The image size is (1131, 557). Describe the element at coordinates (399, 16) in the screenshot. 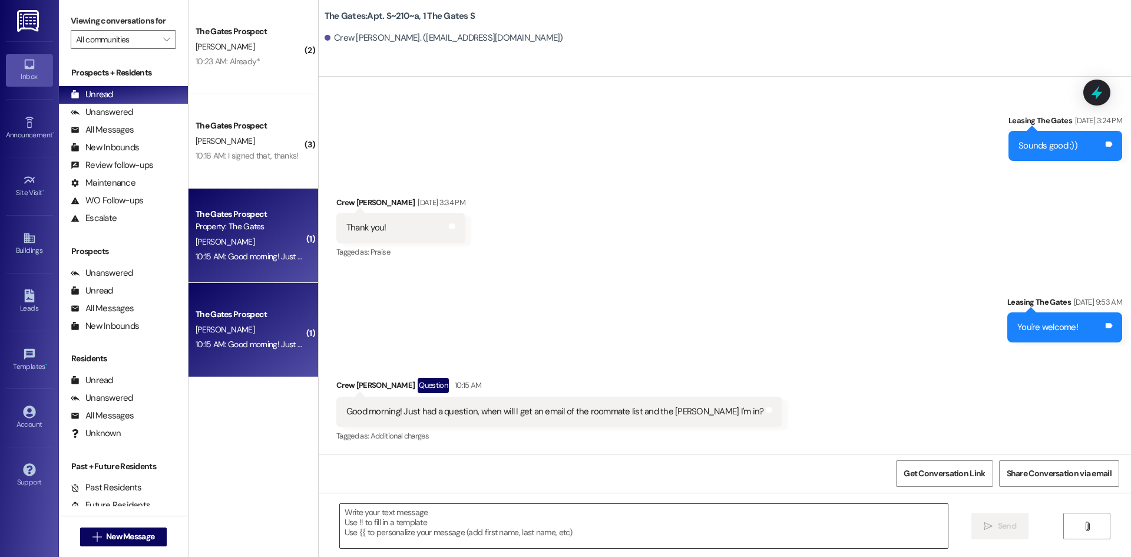

I see `b: The Gates: Apt. S~210~a, 1 The Gates S` at that location.